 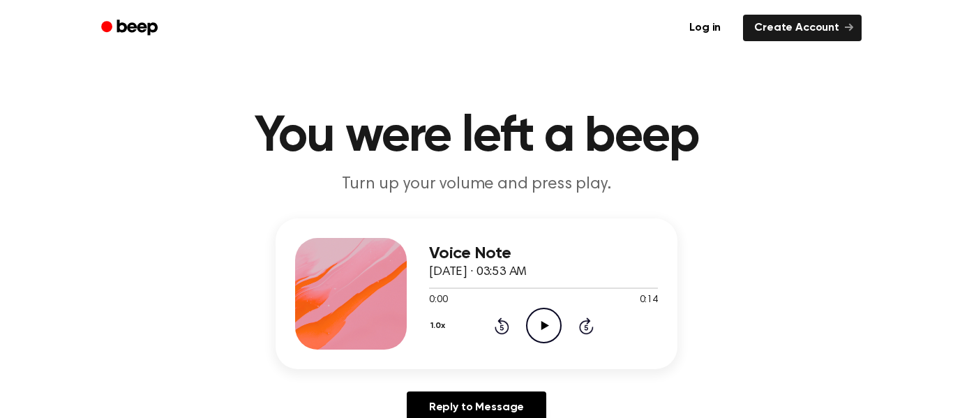 What do you see at coordinates (705, 28) in the screenshot?
I see `a: Log in` at bounding box center [705, 28].